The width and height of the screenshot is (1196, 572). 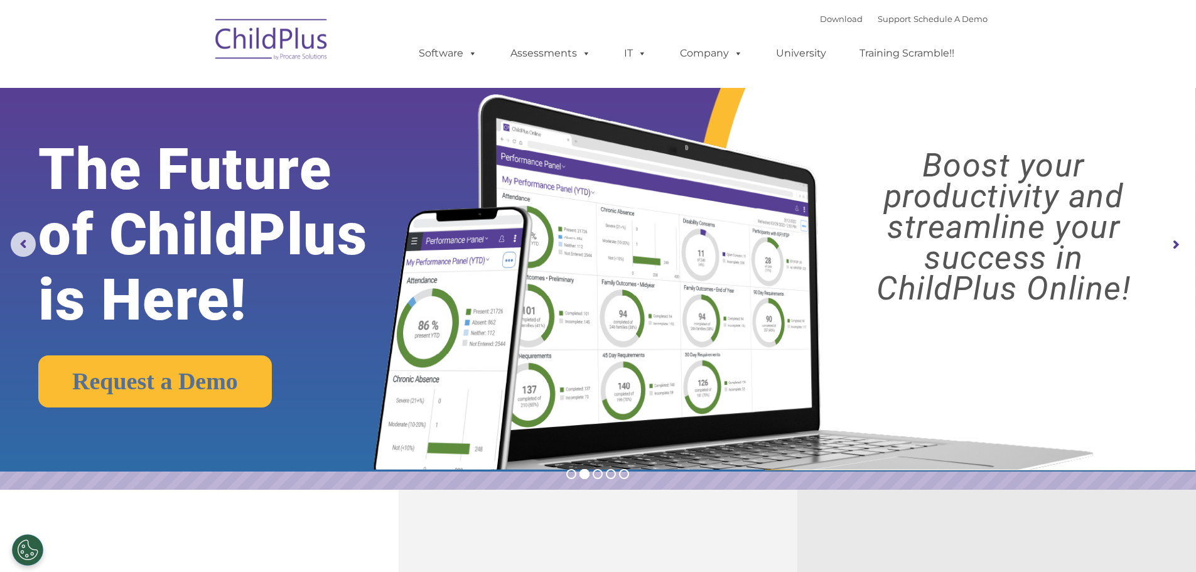 What do you see at coordinates (272, 41) in the screenshot?
I see `img: ChildPlus by Procare Solutions` at bounding box center [272, 41].